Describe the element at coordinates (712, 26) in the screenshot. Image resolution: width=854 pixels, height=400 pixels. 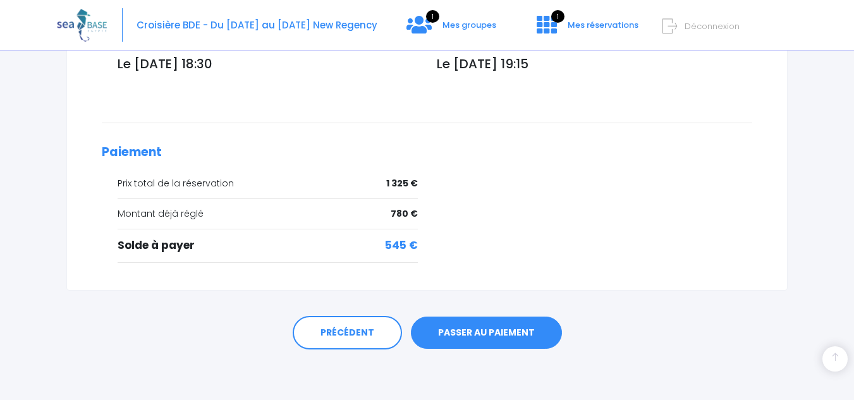
I see `span: Déconnexion` at that location.